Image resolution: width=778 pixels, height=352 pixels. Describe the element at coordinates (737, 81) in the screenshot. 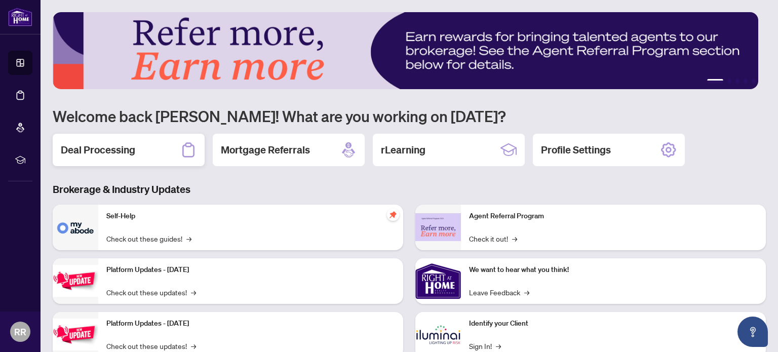

I see `button: 3` at that location.